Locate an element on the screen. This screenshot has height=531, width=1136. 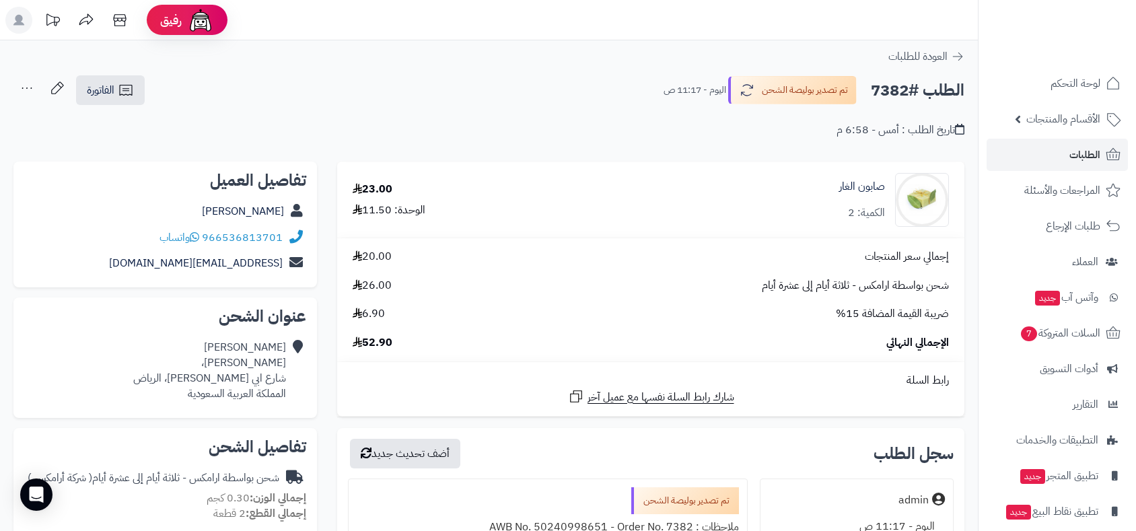
span: شارك رابط السلة نفسها مع عميل آخر is located at coordinates (661, 397).